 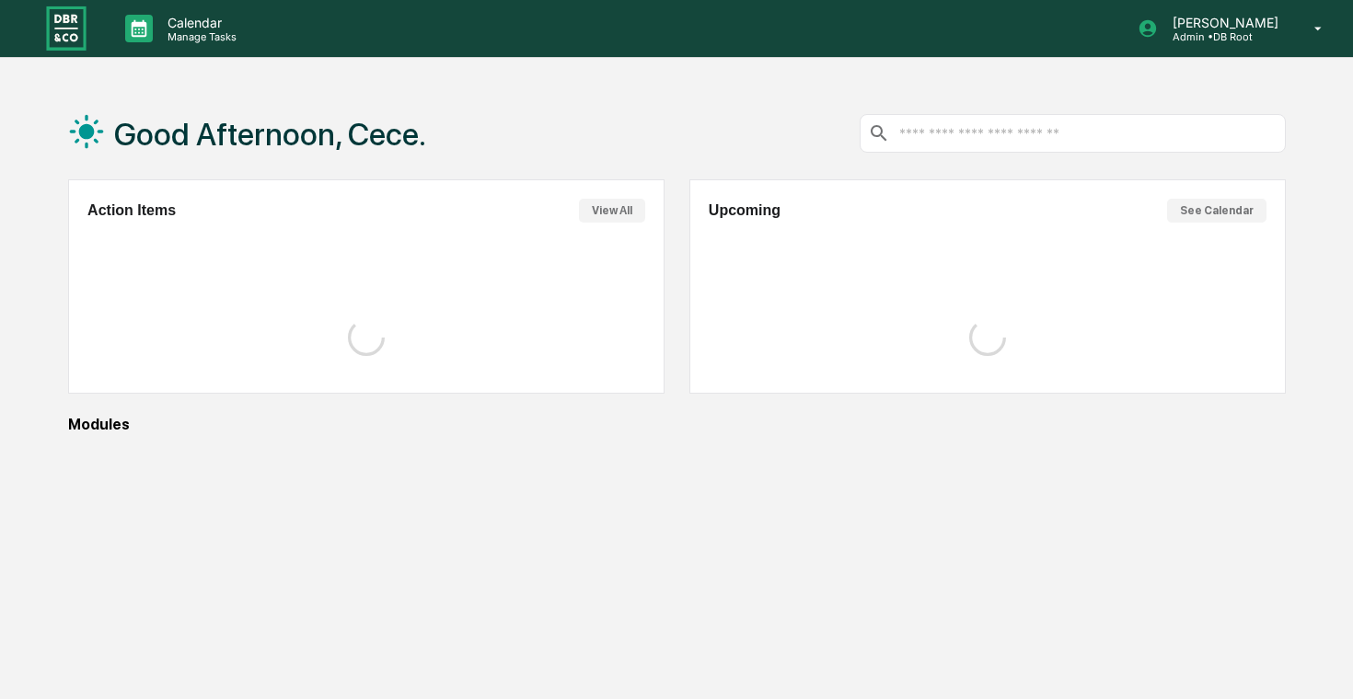 What do you see at coordinates (1216, 211) in the screenshot?
I see `a: See Calendar` at bounding box center [1216, 211].